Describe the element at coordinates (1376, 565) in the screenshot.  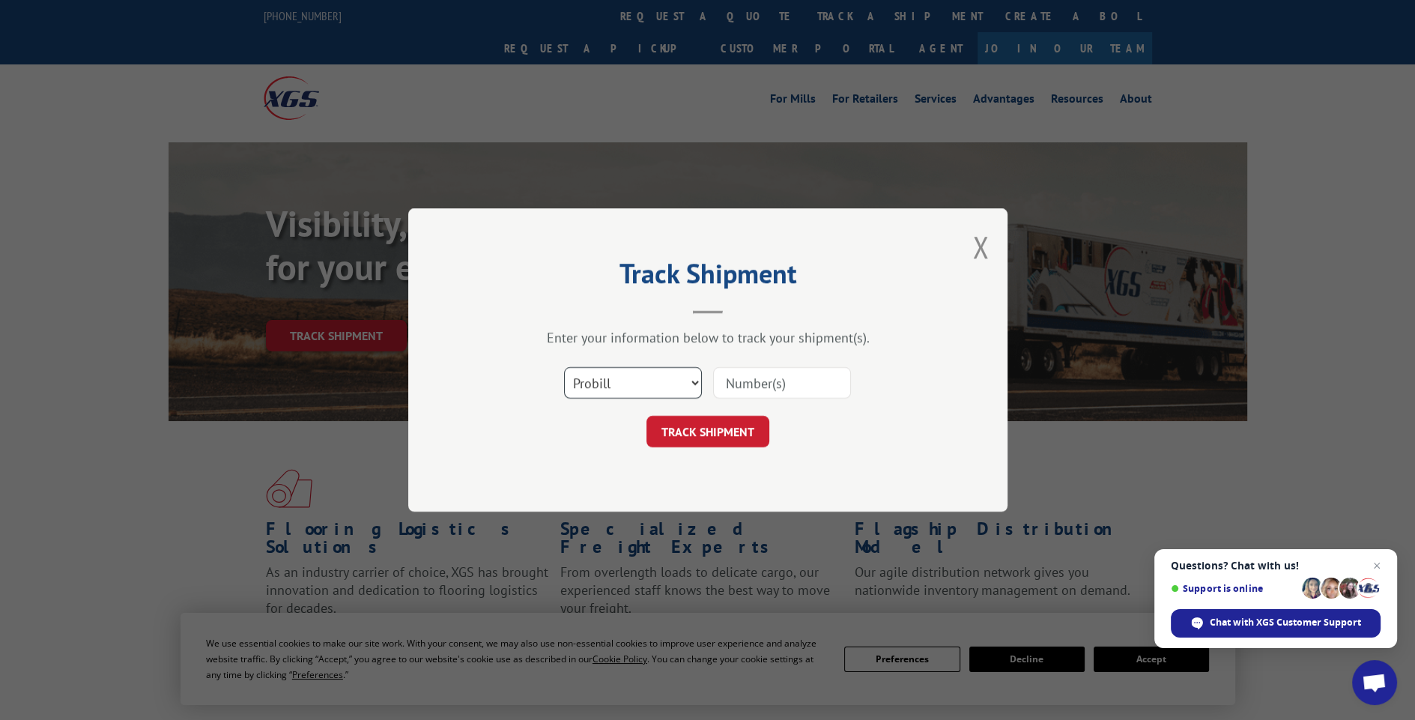
I see `span: Close chat` at that location.